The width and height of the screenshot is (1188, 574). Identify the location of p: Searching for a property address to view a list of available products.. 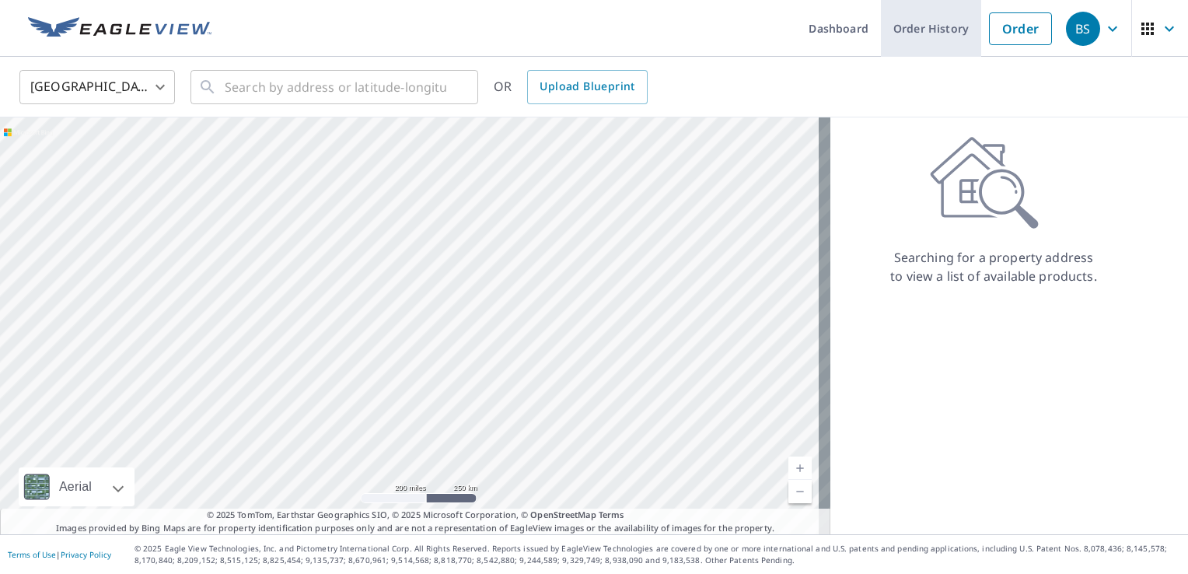
(994, 267).